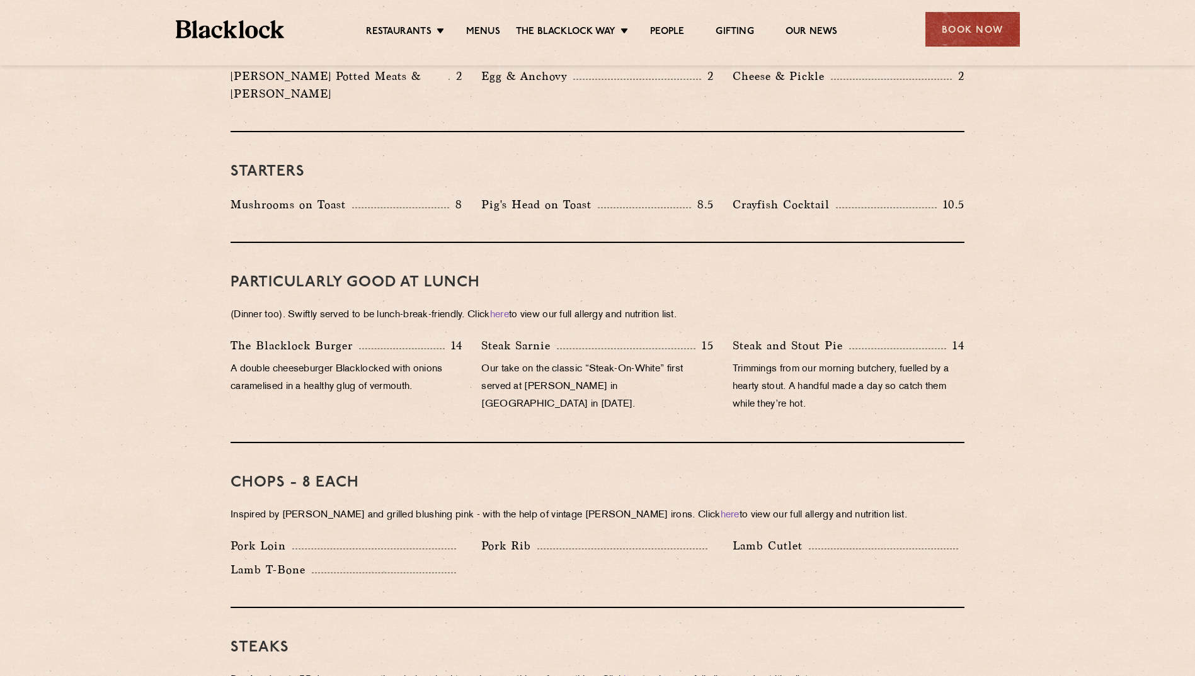 The image size is (1195, 676). What do you see at coordinates (702, 205) in the screenshot?
I see `p: 8.5` at bounding box center [702, 205].